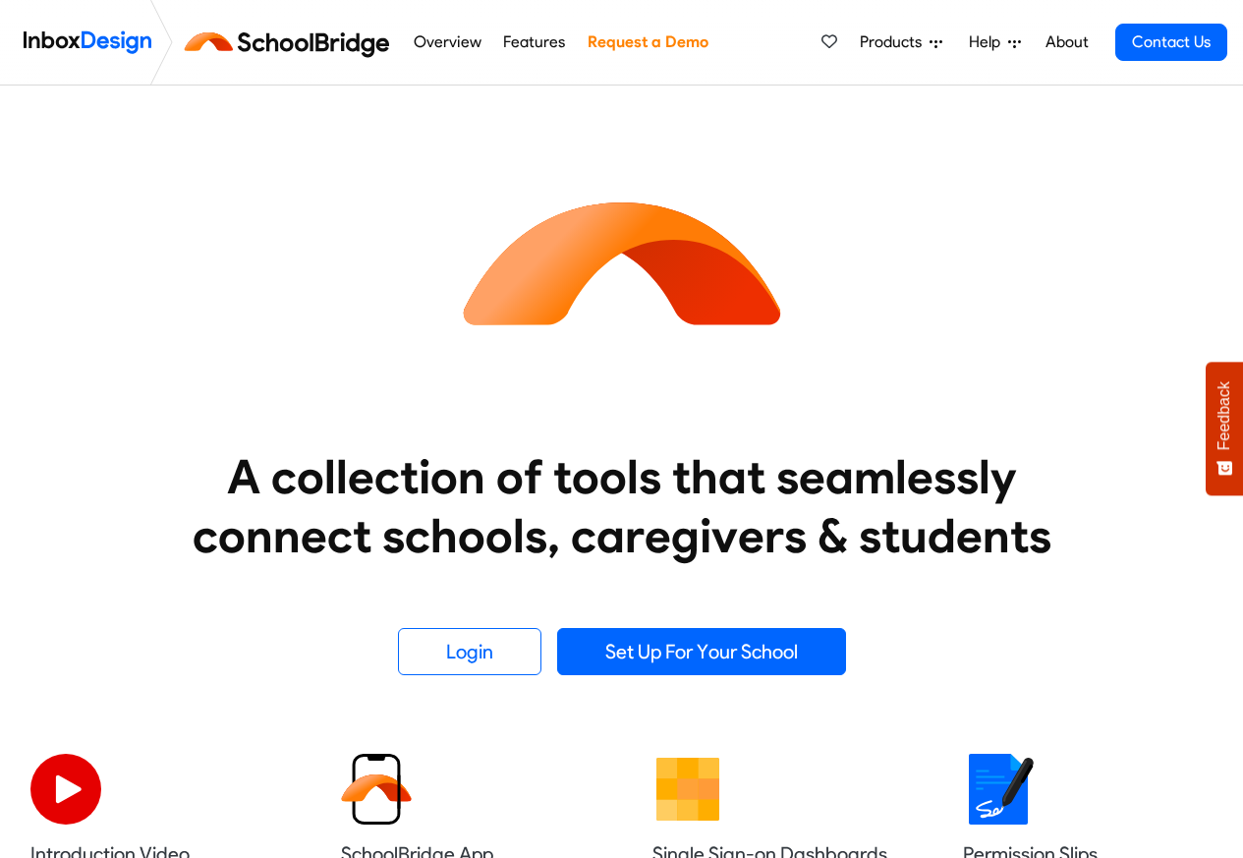  Describe the element at coordinates (622, 262) in the screenshot. I see `img: icon_schoolbridge.svg` at that location.